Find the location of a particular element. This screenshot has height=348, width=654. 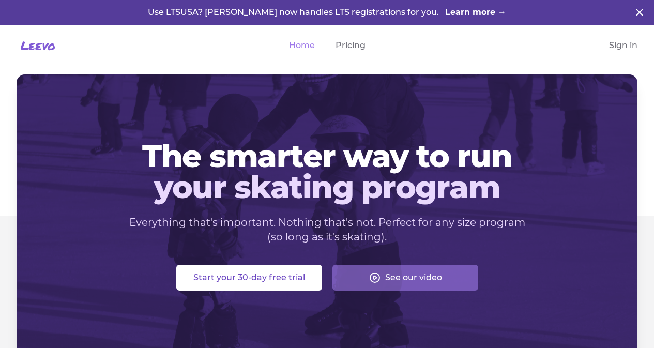

a: Sign in is located at coordinates (623, 46).